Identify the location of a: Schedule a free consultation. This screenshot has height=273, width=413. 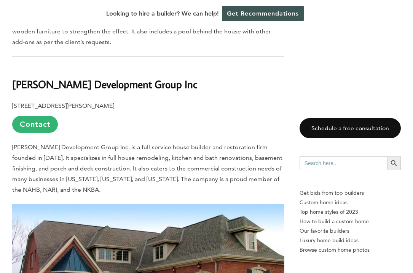
(350, 128).